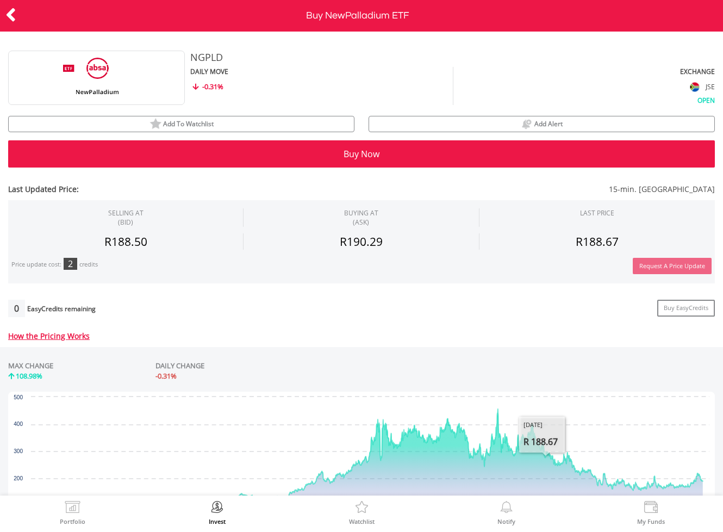 This screenshot has width=723, height=532. Describe the element at coordinates (672, 266) in the screenshot. I see `button: Request A Price Update` at that location.